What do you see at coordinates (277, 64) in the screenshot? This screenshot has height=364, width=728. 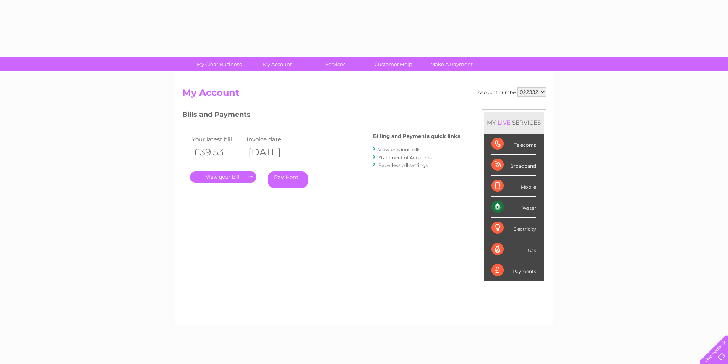 I see `a: My Account` at bounding box center [277, 64].